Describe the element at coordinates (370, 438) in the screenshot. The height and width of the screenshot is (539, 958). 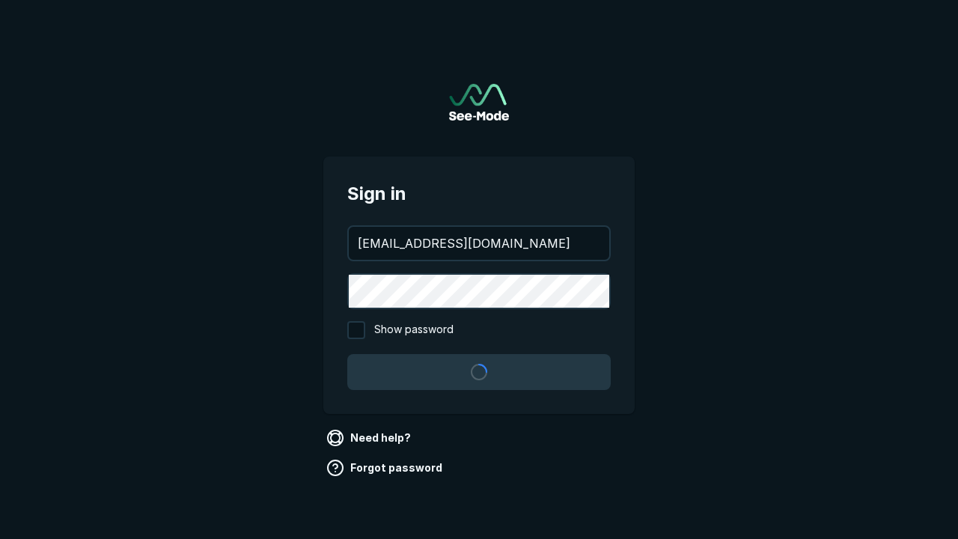
I see `a: Need help?` at that location.